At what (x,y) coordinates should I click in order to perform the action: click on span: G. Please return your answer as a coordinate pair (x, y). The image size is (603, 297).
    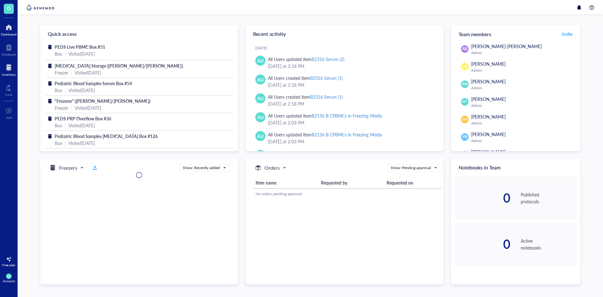
    Looking at the image, I should click on (9, 8).